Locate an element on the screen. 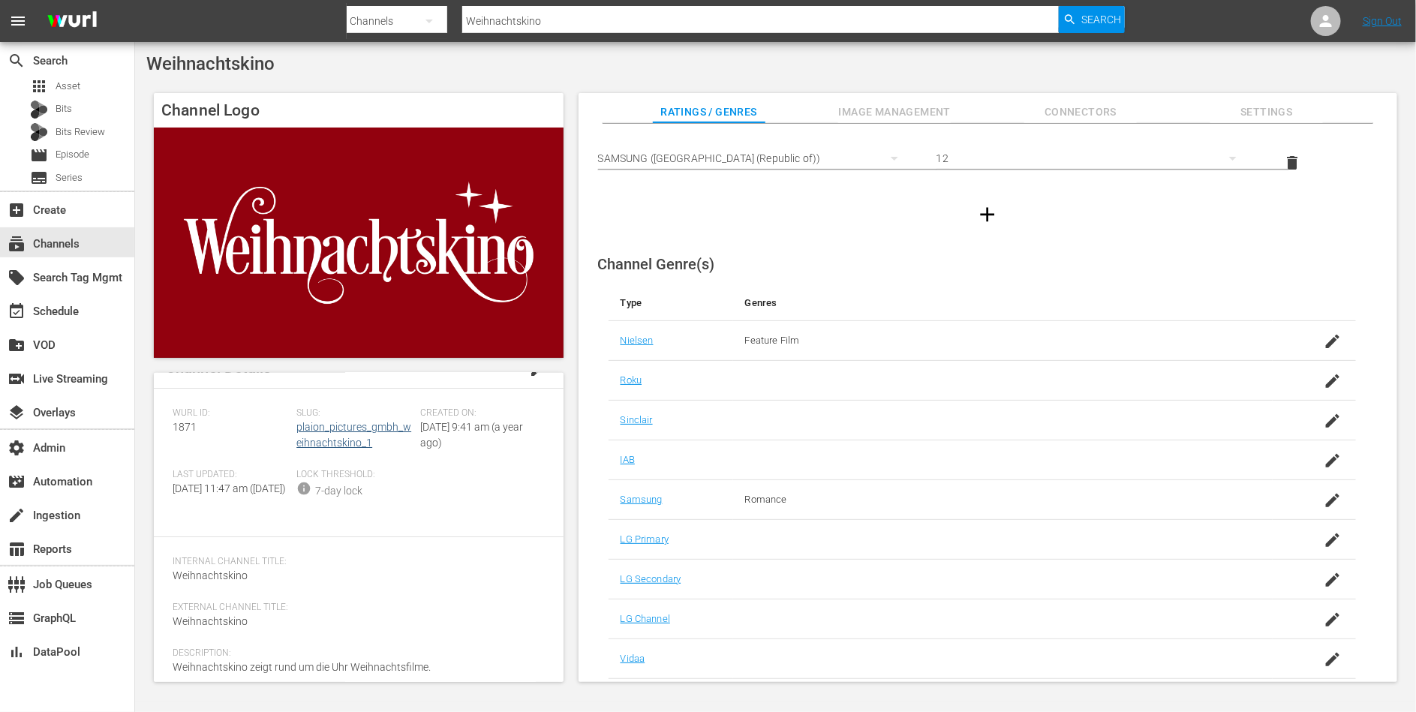 The width and height of the screenshot is (1416, 712). a: Roku is located at coordinates (631, 380).